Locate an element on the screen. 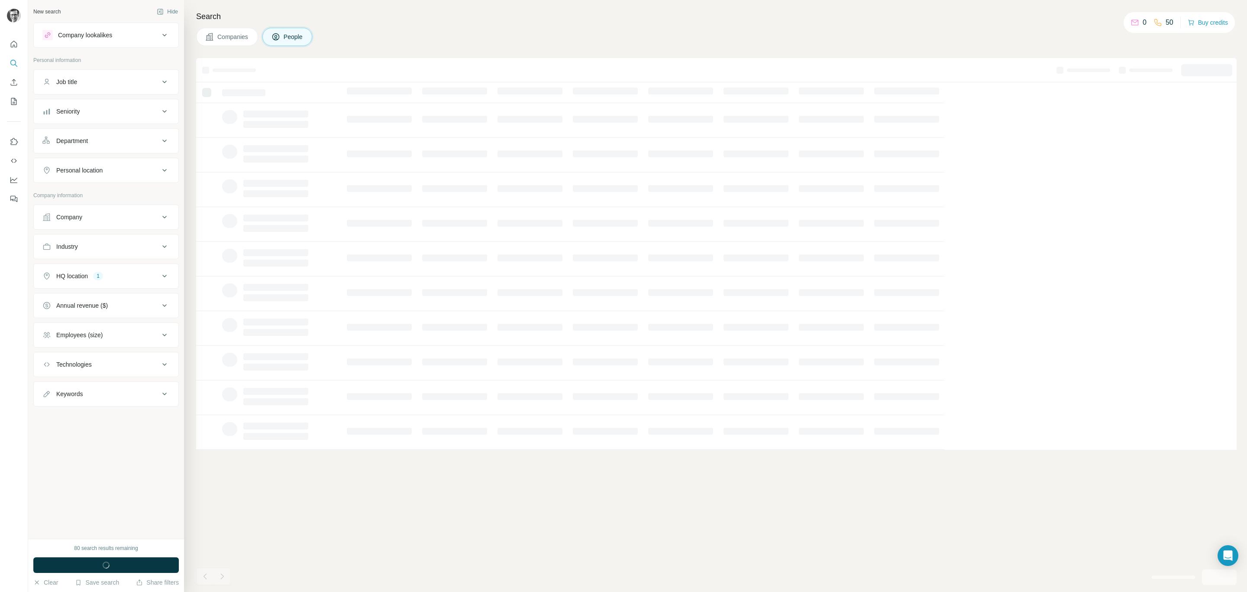 The height and width of the screenshot is (592, 1247). button: Dashboard is located at coordinates (14, 180).